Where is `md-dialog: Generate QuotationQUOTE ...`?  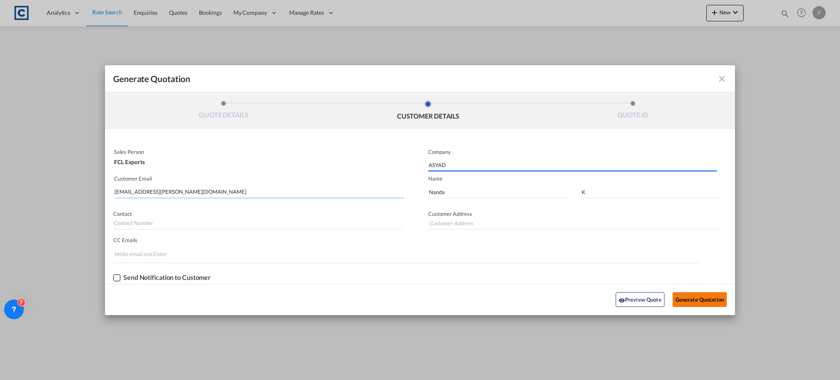
md-dialog: Generate QuotationQUOTE ... is located at coordinates (420, 190).